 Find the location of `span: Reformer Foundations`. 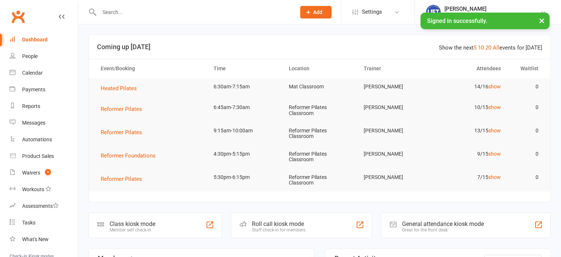

span: Reformer Foundations is located at coordinates (128, 155).